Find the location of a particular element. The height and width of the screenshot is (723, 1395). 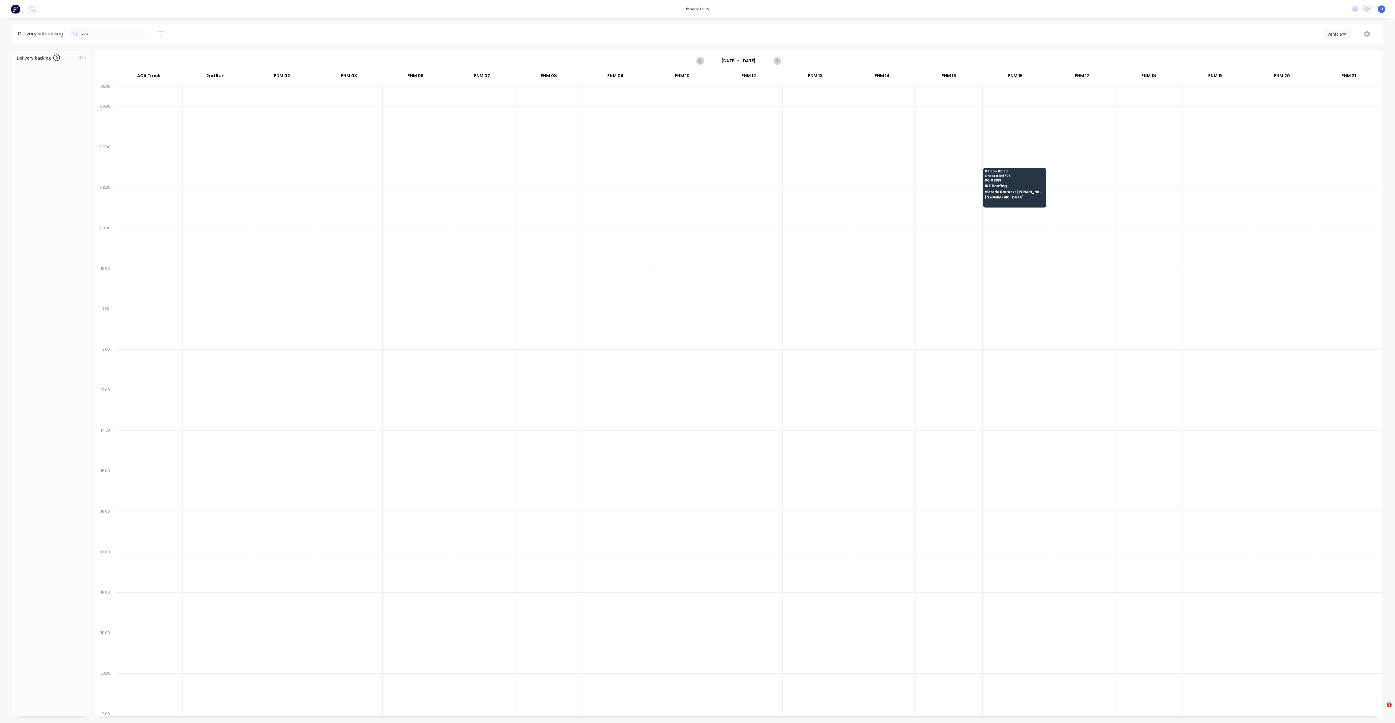

img: Factory is located at coordinates (15, 9).